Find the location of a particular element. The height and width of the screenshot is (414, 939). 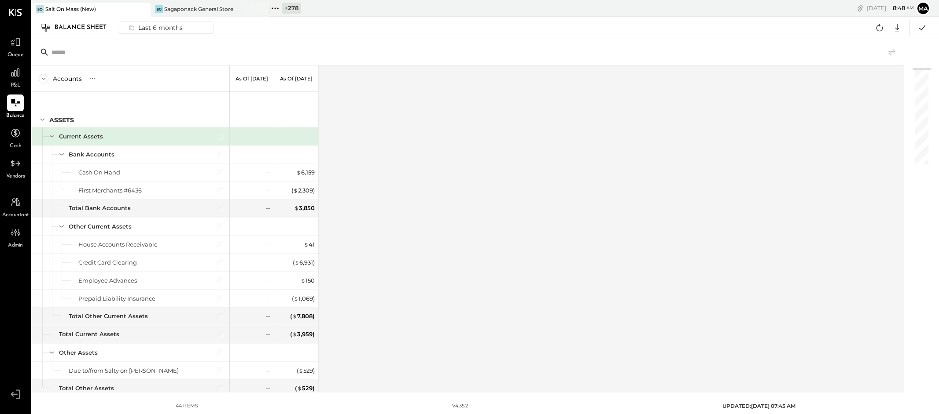

div: Total Other Current Assets is located at coordinates (108, 316).